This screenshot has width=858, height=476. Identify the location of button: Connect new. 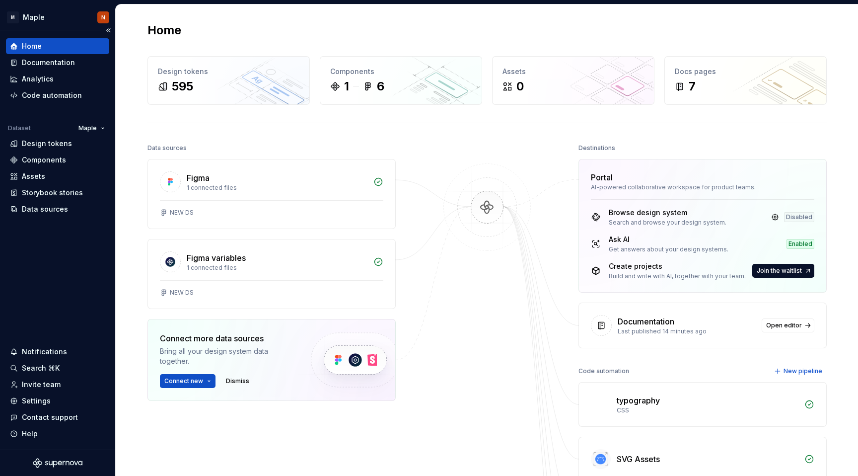
(188, 381).